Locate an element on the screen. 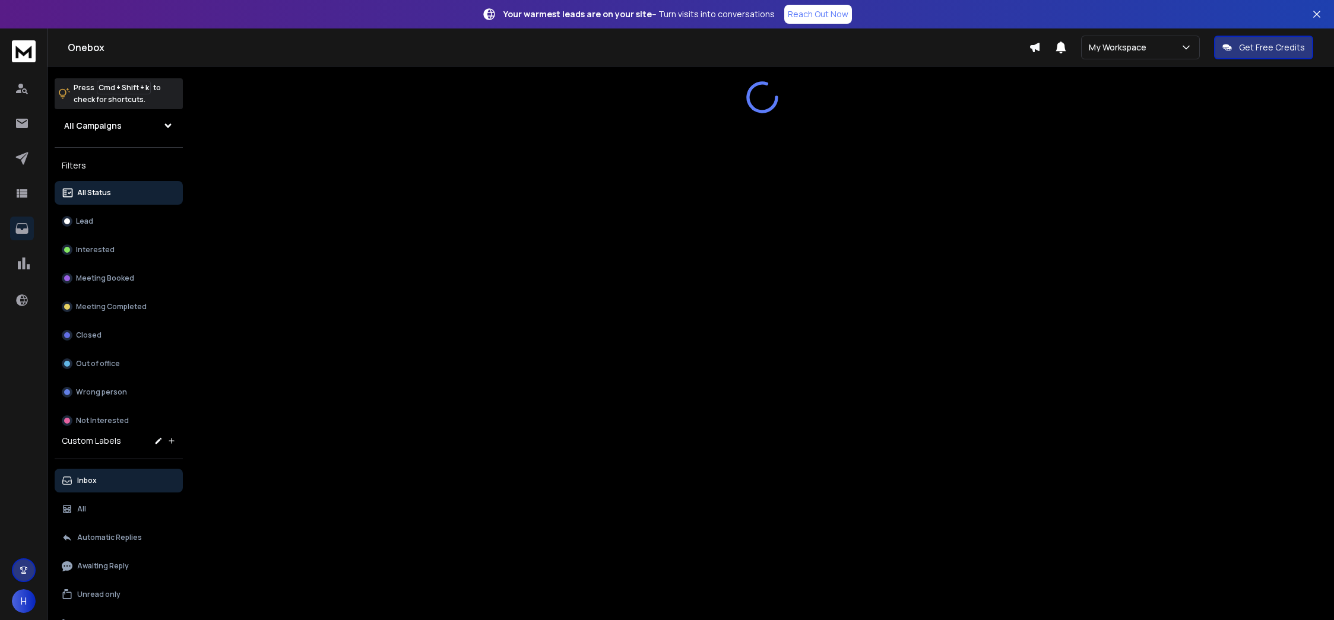 The image size is (1334, 620). p: Meeting Booked is located at coordinates (105, 278).